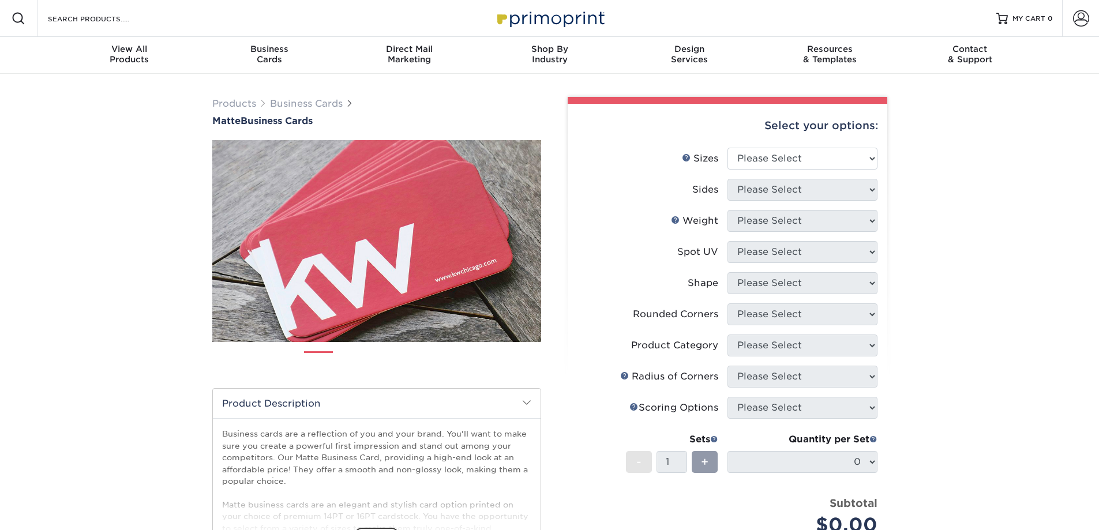  What do you see at coordinates (727, 126) in the screenshot?
I see `div: Select your options:` at bounding box center [727, 126].